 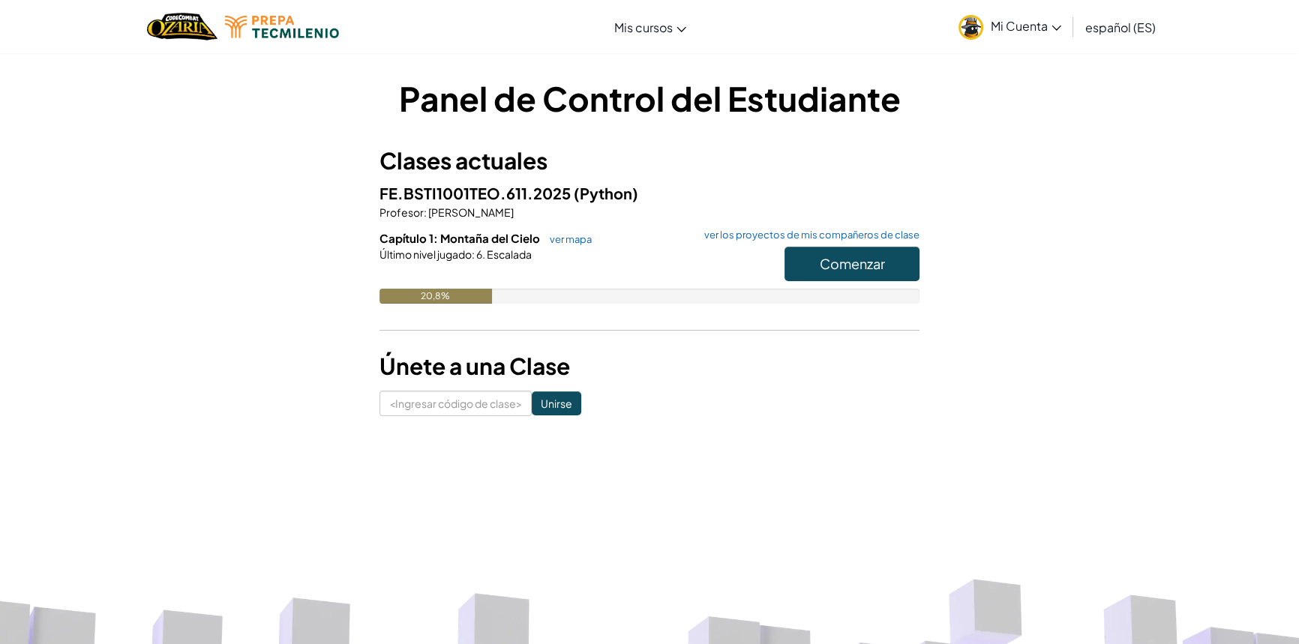 What do you see at coordinates (509, 254) in the screenshot?
I see `font: Escalada` at bounding box center [509, 254].